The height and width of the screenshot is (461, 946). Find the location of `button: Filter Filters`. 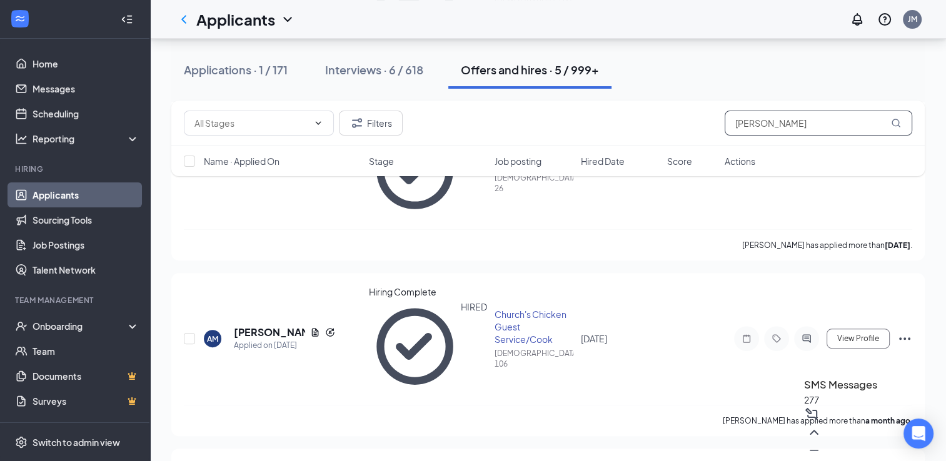

button: Filter Filters is located at coordinates (371, 123).